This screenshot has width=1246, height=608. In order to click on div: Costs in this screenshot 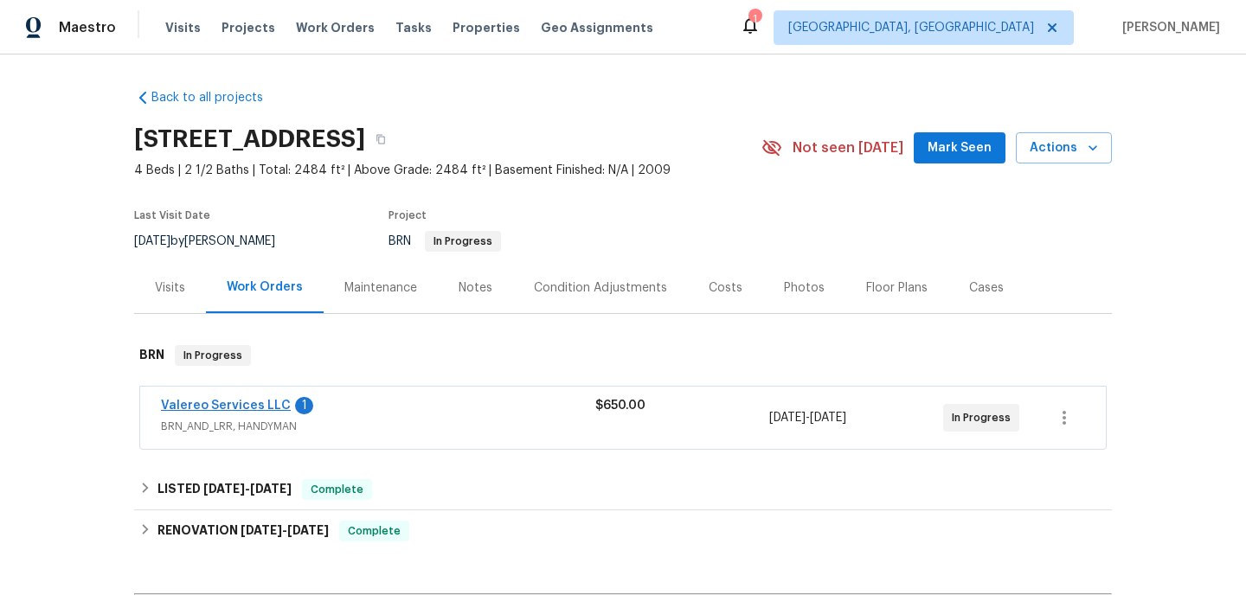, I will do `click(725, 288)`.